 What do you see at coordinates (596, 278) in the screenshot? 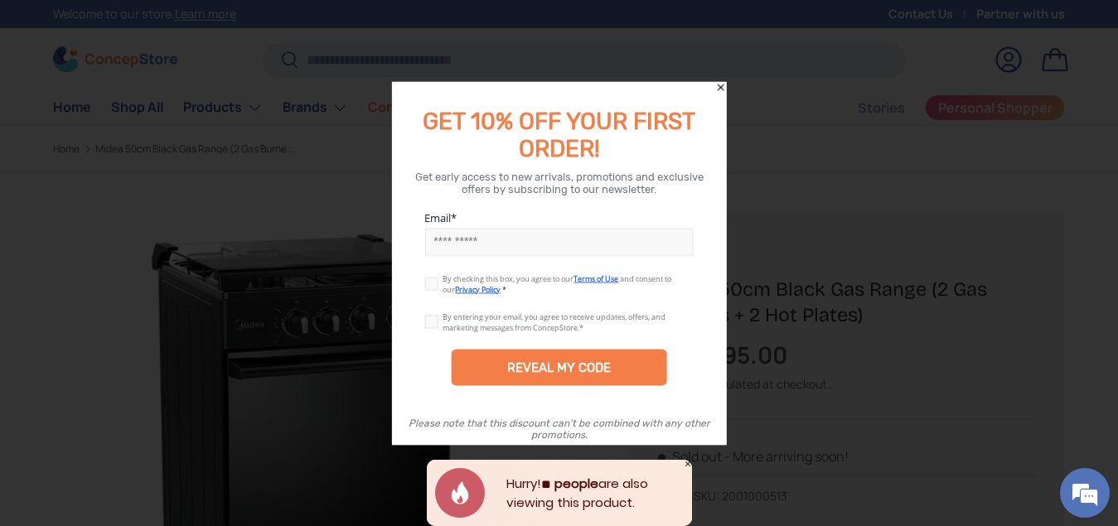
I see `a: Terms of Use` at bounding box center [596, 278].